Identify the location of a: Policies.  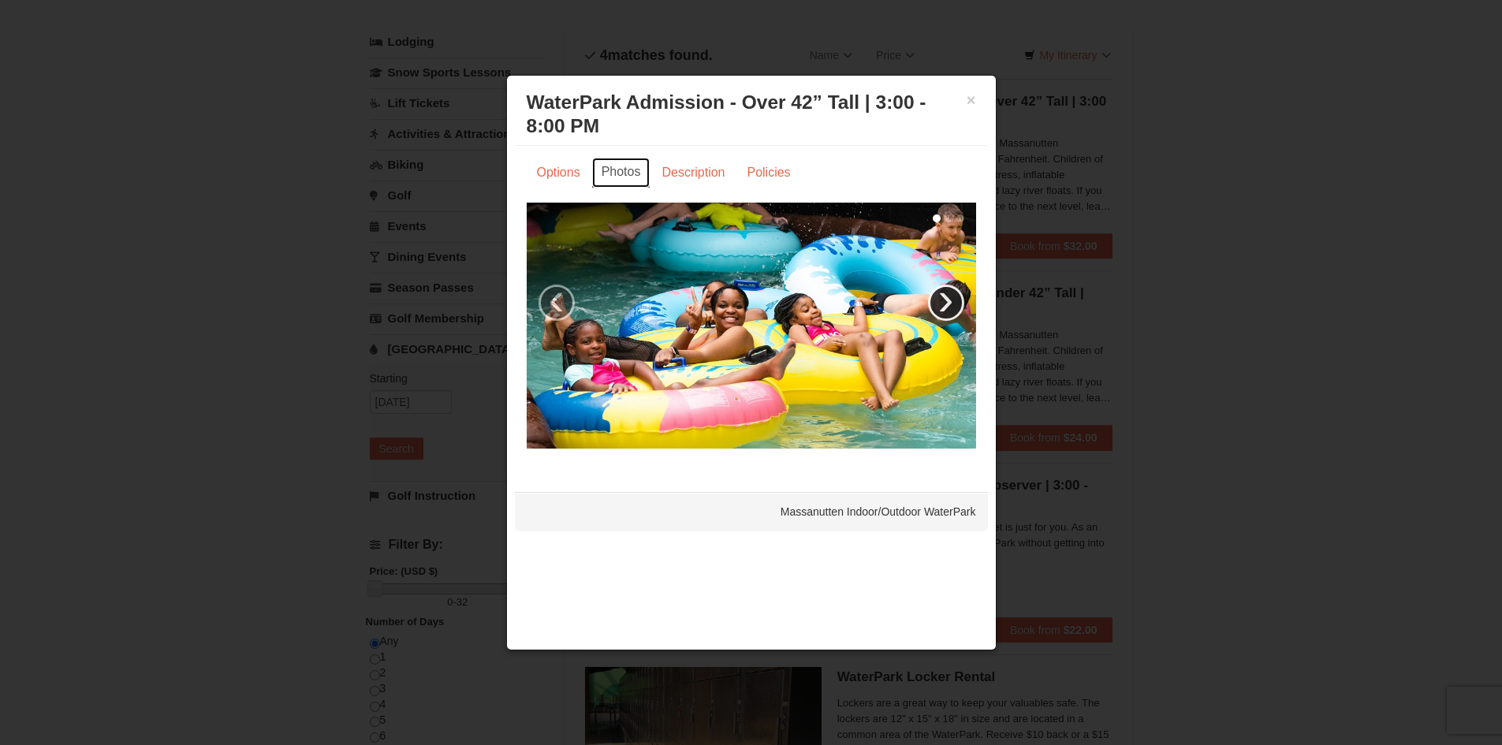
(768, 173).